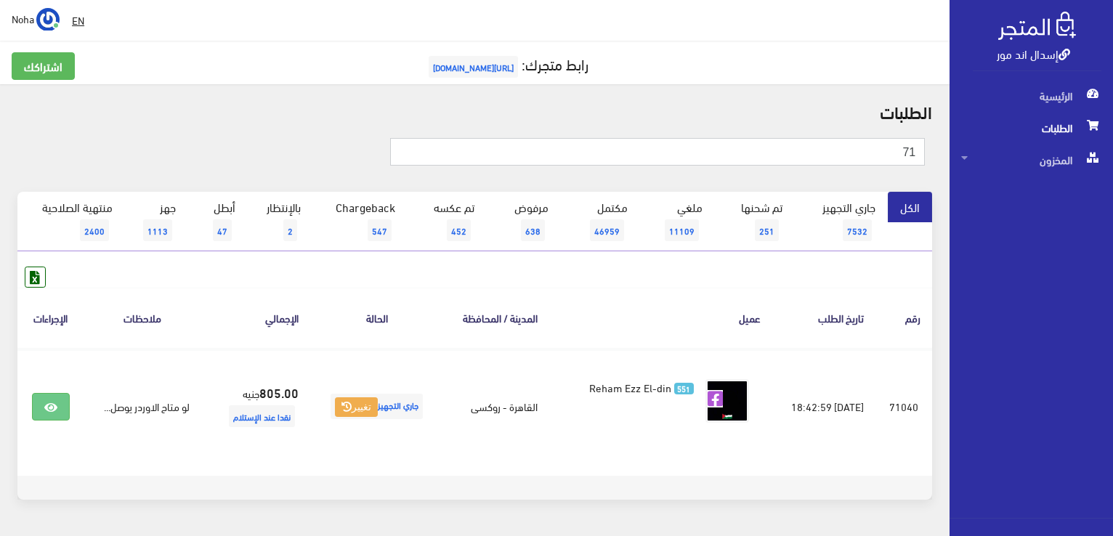  I want to click on a: تم شحنها251, so click(755, 222).